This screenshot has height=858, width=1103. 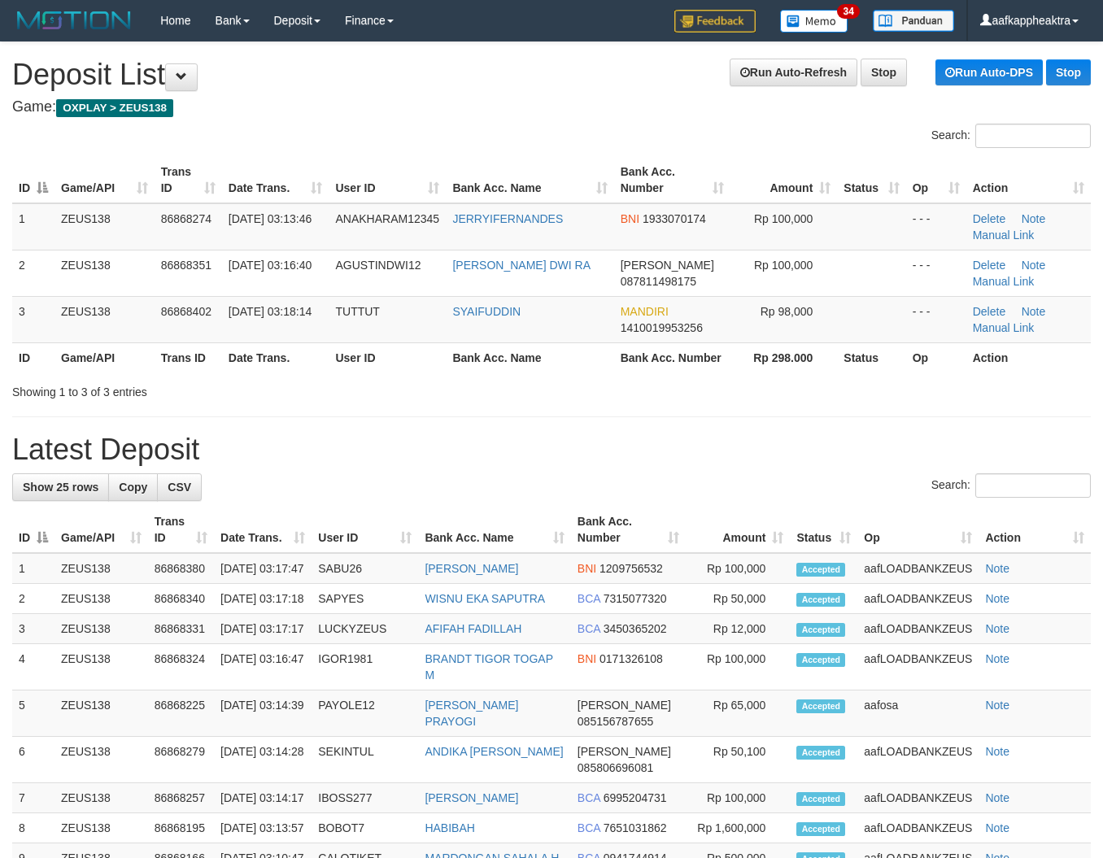 I want to click on th: Op, so click(x=936, y=357).